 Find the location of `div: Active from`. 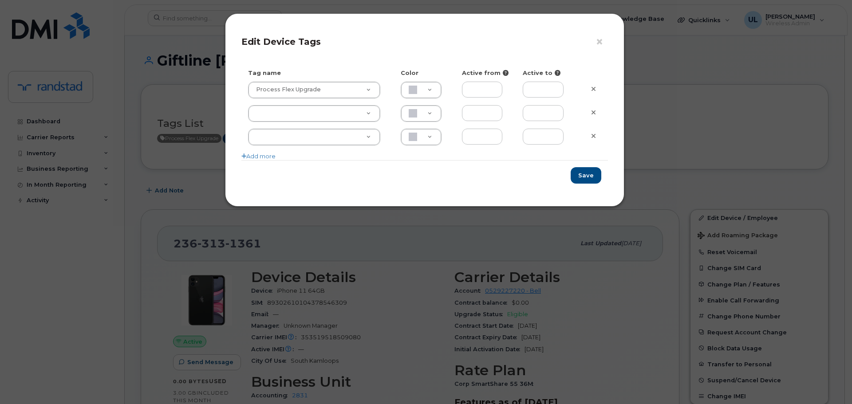

div: Active from is located at coordinates (486, 73).